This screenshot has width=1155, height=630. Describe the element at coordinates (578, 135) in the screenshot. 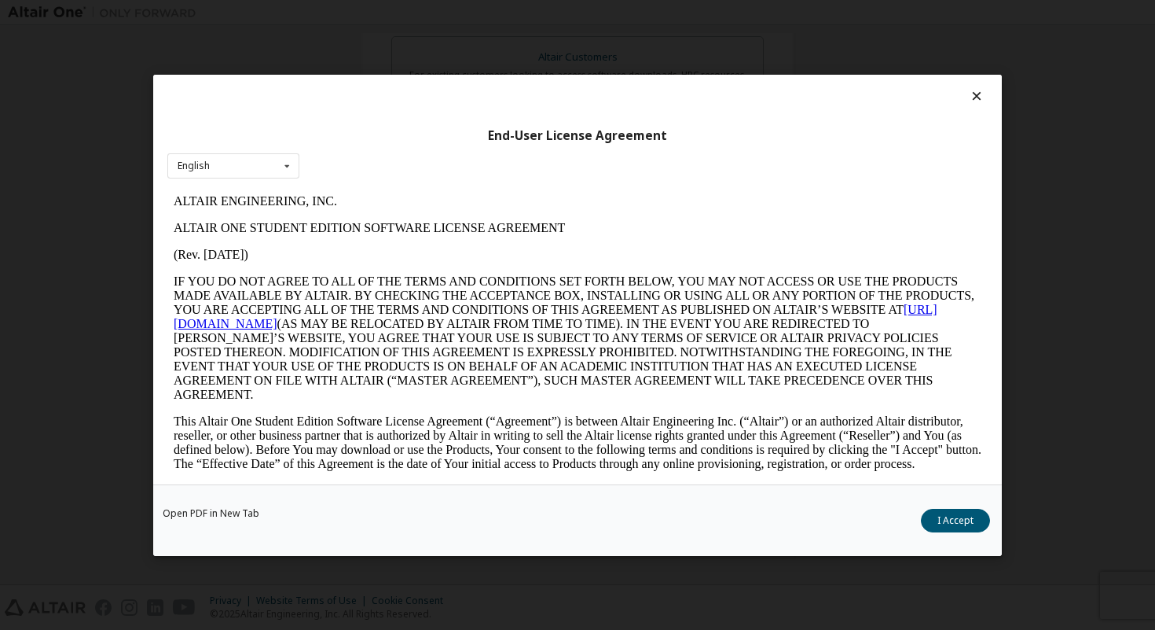

I see `div: End-User License Agreement` at that location.